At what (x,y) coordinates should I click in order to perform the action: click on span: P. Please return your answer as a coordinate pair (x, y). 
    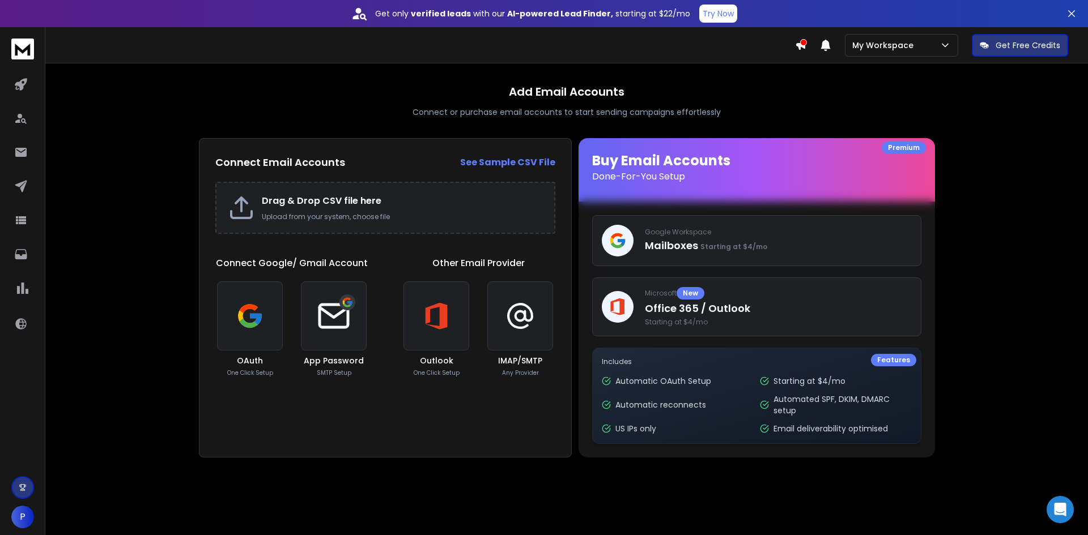
    Looking at the image, I should click on (23, 517).